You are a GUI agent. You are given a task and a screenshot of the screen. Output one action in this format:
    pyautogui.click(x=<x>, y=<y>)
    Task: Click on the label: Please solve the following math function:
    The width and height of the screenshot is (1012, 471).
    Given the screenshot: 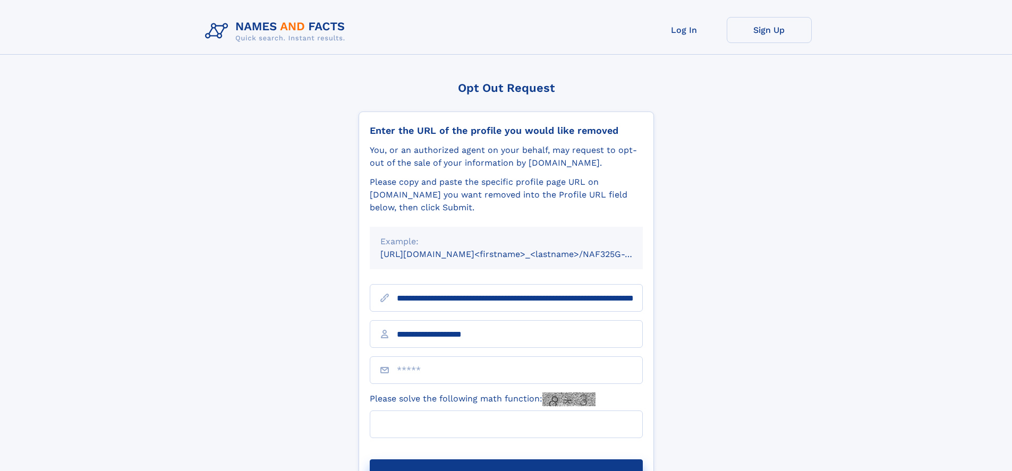 What is the action you would take?
    pyautogui.click(x=482, y=400)
    